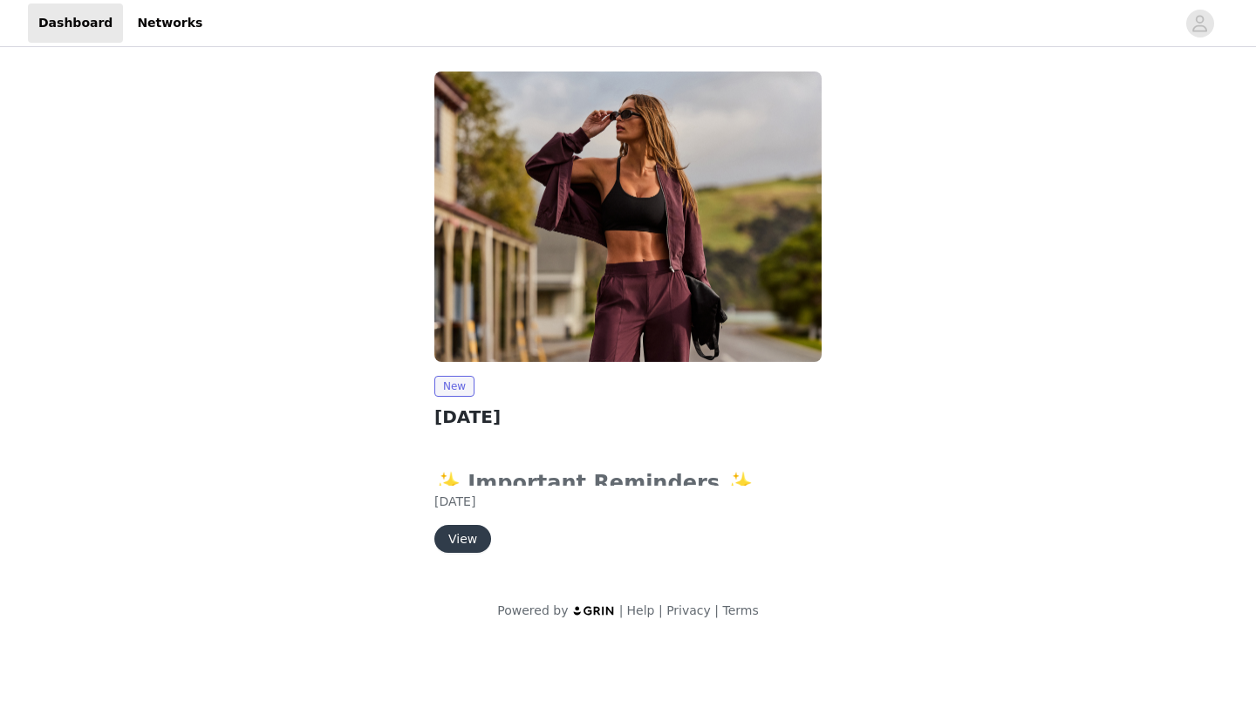 This screenshot has height=715, width=1256. What do you see at coordinates (462, 539) in the screenshot?
I see `a: View` at bounding box center [462, 539].